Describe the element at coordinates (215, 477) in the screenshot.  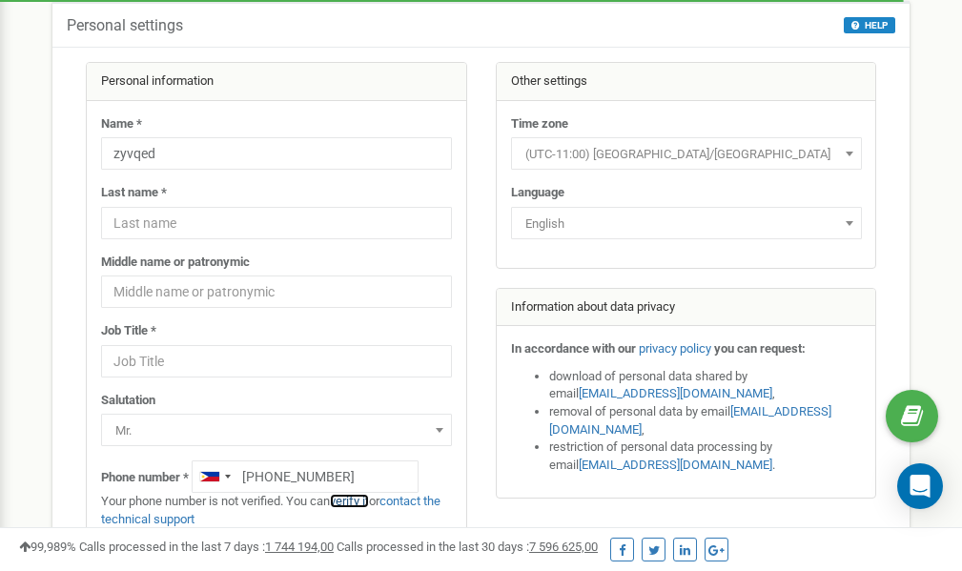
I see `div: Telephone country code` at that location.